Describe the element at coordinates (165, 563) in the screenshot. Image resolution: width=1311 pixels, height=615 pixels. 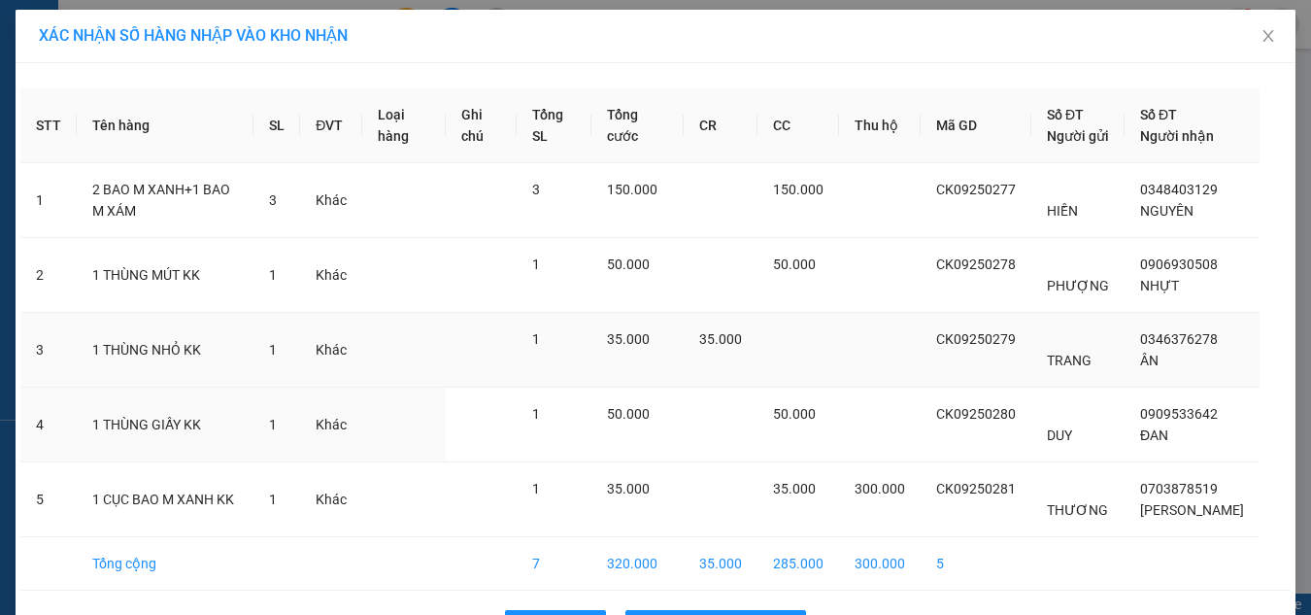
I see `td: Tổng cộng` at that location.